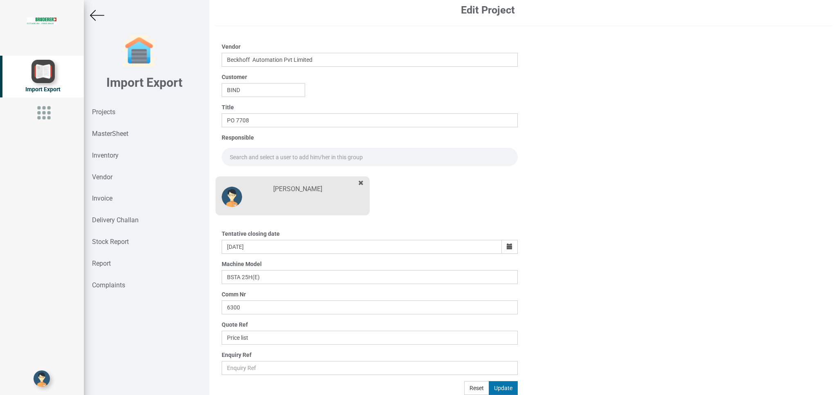  Describe the element at coordinates (234, 77) in the screenshot. I see `label: Customer` at that location.